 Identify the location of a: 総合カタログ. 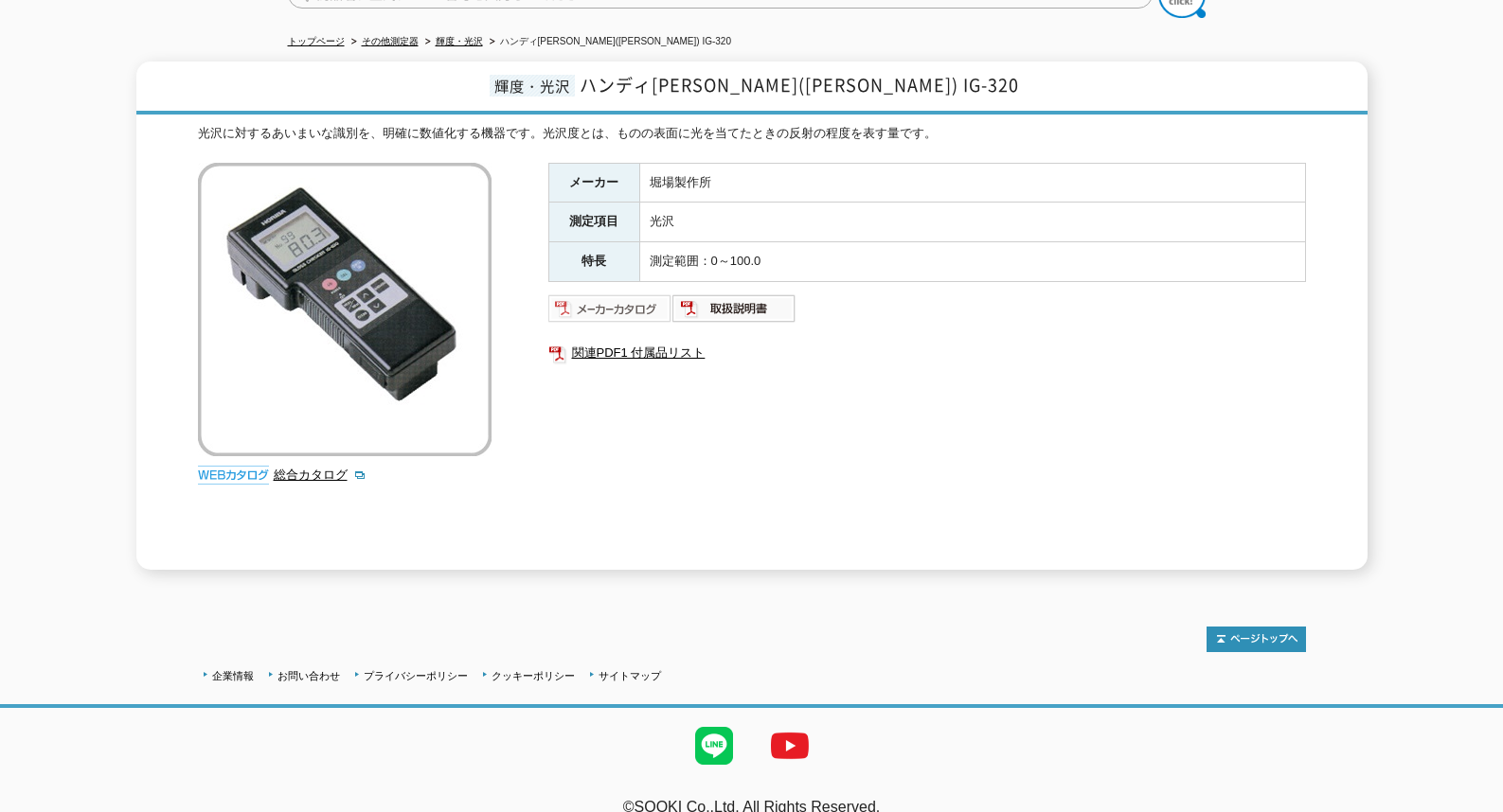
(320, 474).